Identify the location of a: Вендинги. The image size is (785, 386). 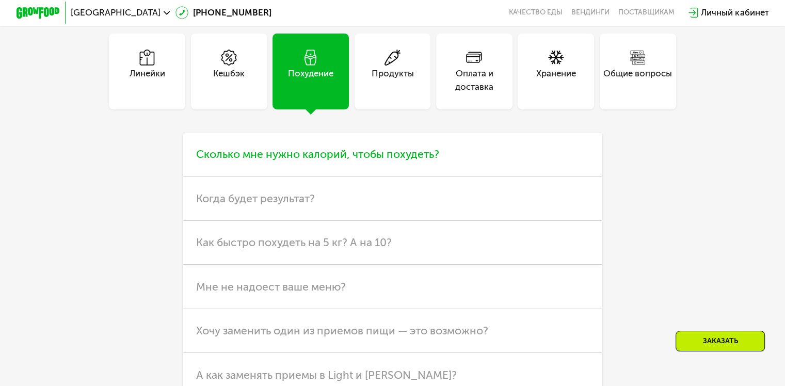
(590, 12).